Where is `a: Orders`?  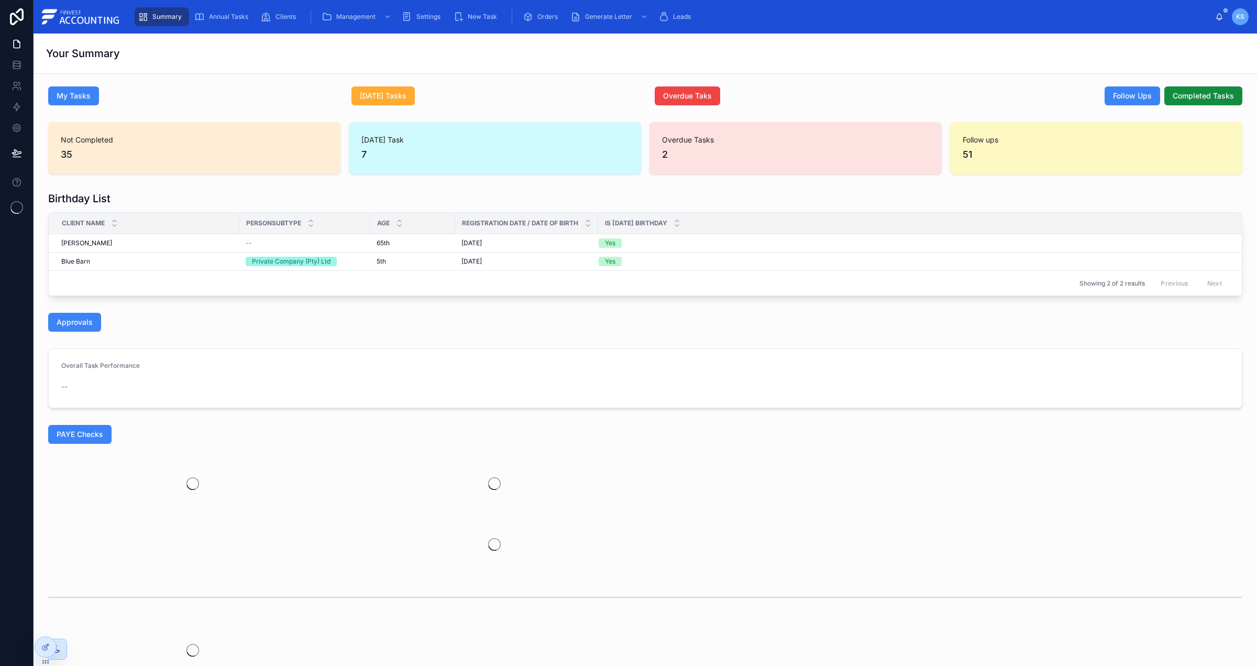
a: Orders is located at coordinates (542, 17).